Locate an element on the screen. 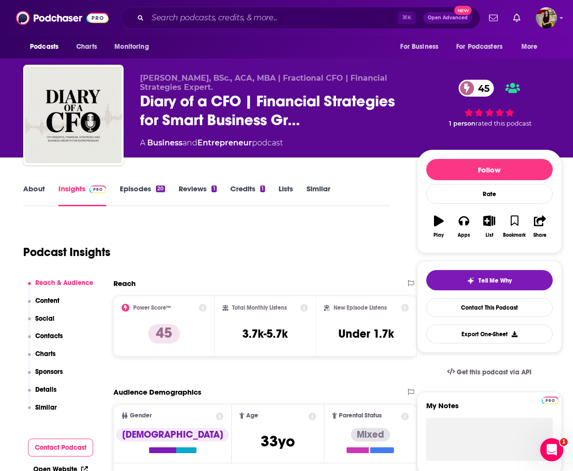 The height and width of the screenshot is (471, 573). span: Get this podcast via API is located at coordinates (494, 372).